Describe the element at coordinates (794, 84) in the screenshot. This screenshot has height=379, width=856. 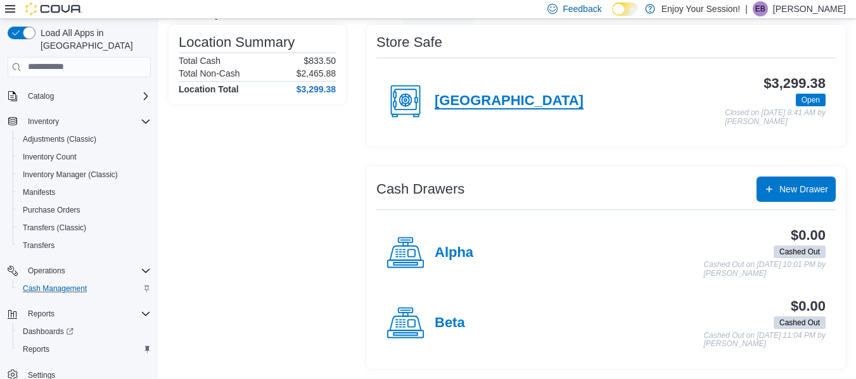
I see `h3: $3,299.38` at that location.